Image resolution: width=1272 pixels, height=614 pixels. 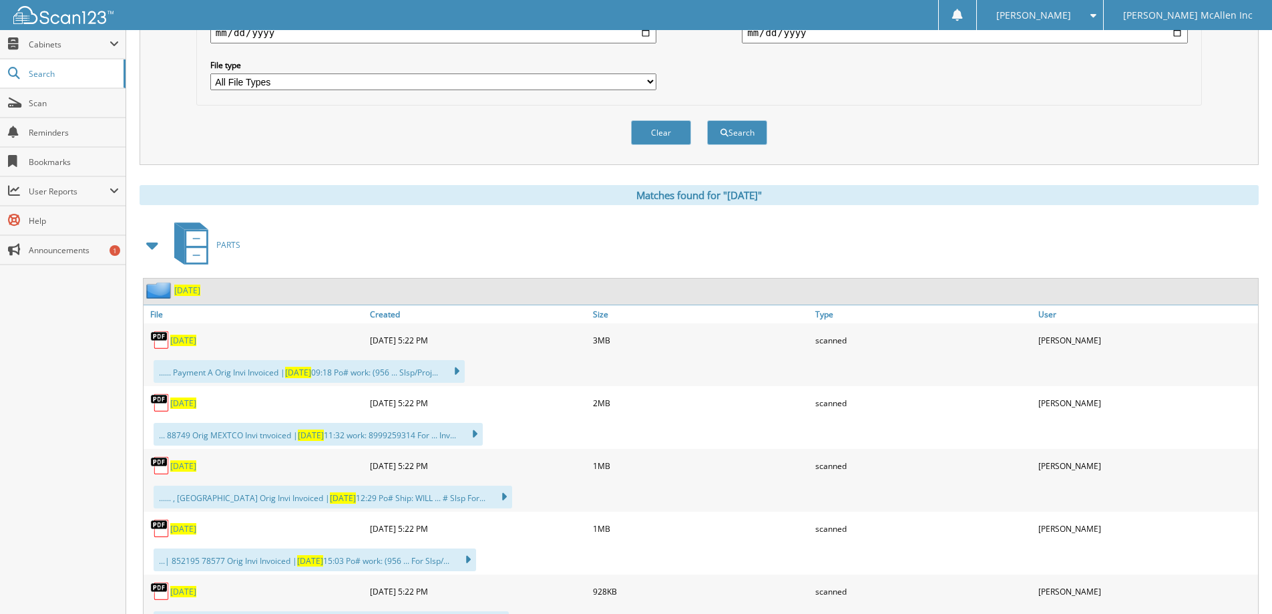 What do you see at coordinates (228, 244) in the screenshot?
I see `span: PARTS` at bounding box center [228, 244].